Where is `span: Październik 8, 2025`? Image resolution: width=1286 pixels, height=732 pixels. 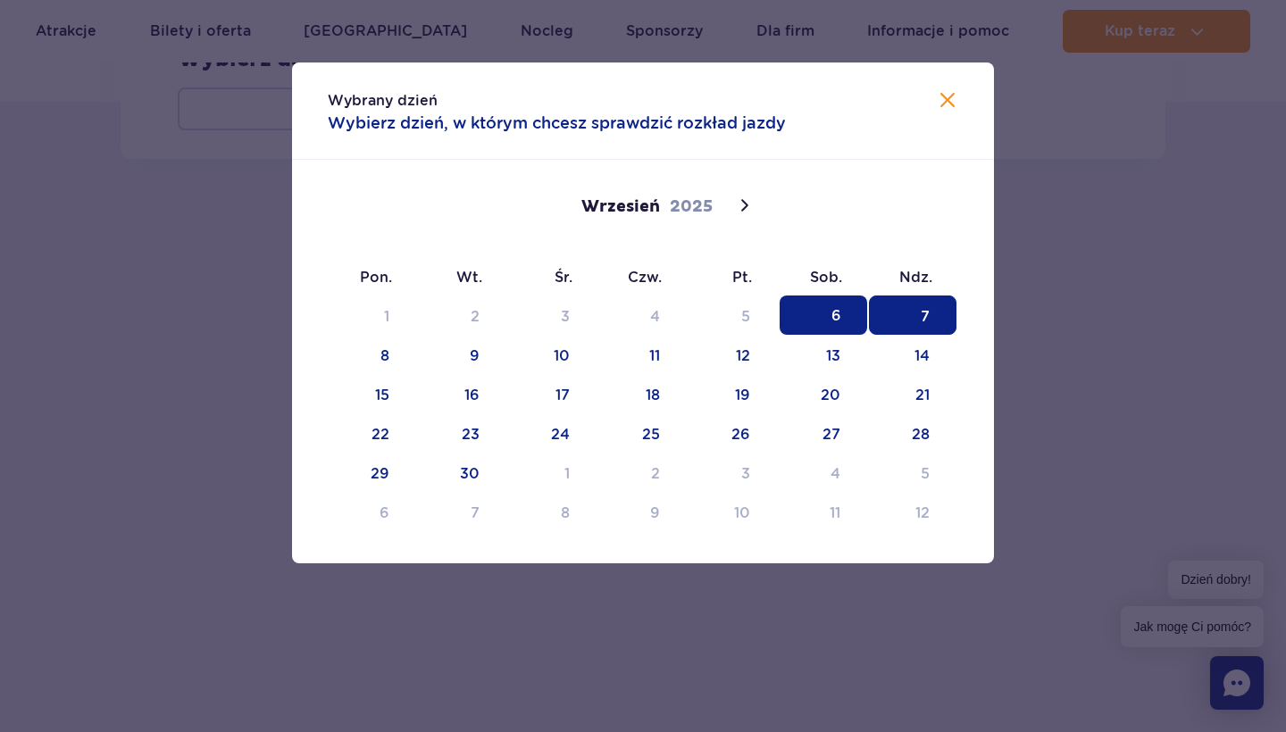
span: Październik 8, 2025 is located at coordinates (553, 512).